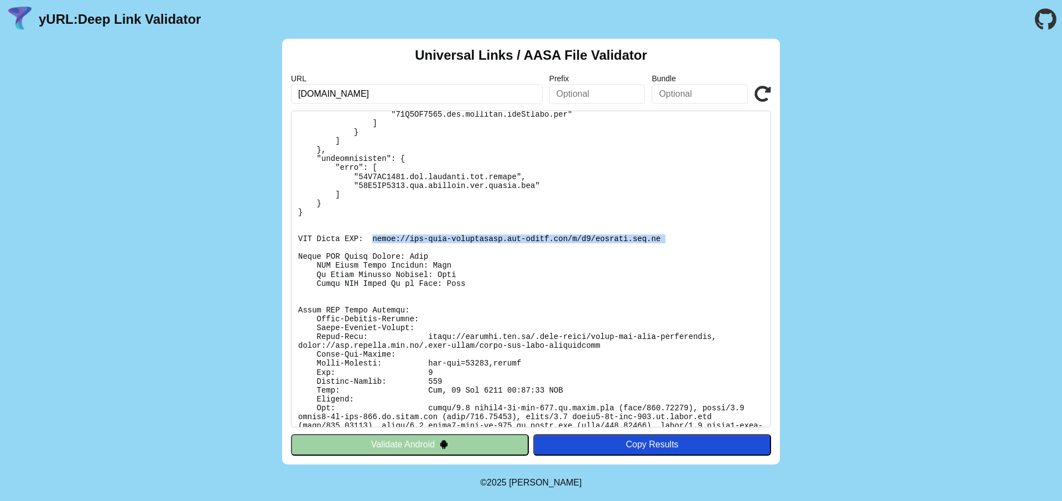  What do you see at coordinates (597, 79) in the screenshot?
I see `label: Prefix` at bounding box center [597, 79].